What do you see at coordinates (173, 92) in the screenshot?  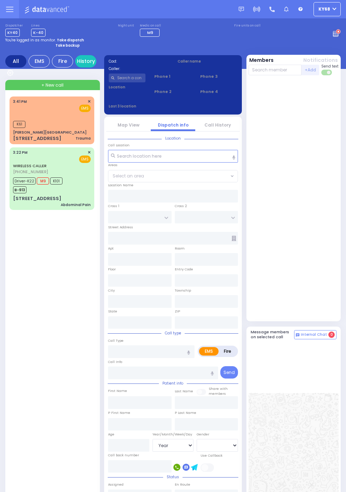 I see `span: Phone 2` at bounding box center [173, 92].